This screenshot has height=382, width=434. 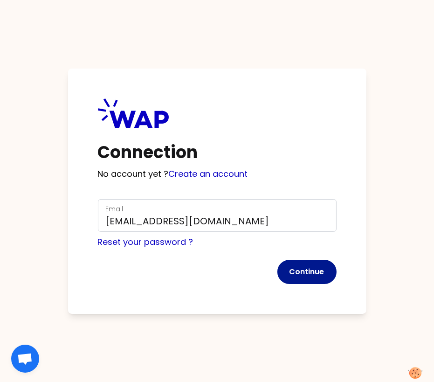 I want to click on h1: Connection, so click(x=217, y=152).